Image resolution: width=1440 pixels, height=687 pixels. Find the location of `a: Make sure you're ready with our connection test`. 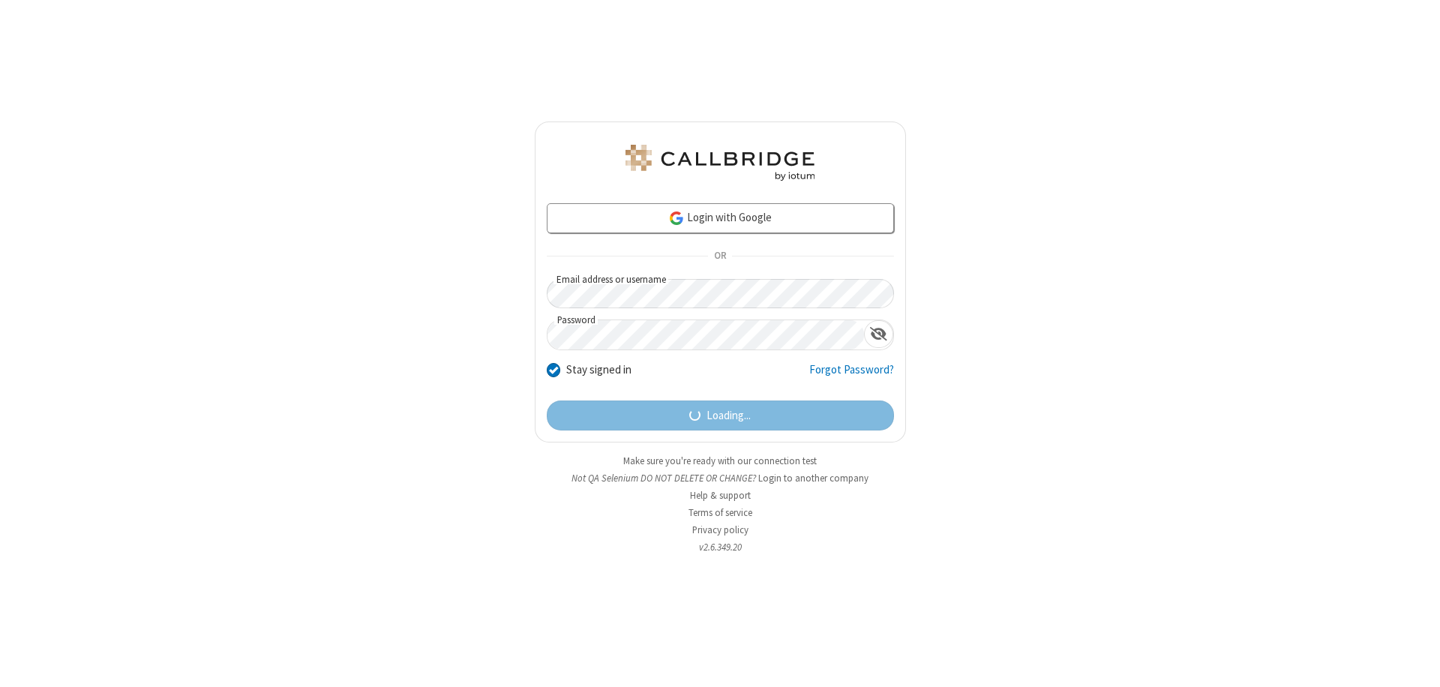

a: Make sure you're ready with our connection test is located at coordinates (720, 460).